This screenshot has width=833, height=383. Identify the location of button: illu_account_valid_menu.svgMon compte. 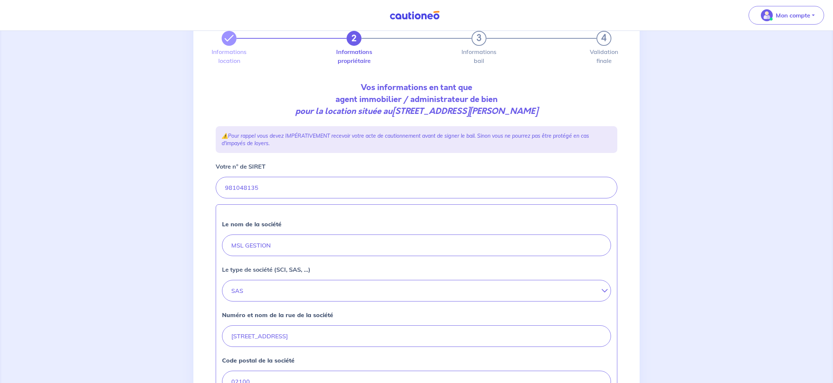
(786, 15).